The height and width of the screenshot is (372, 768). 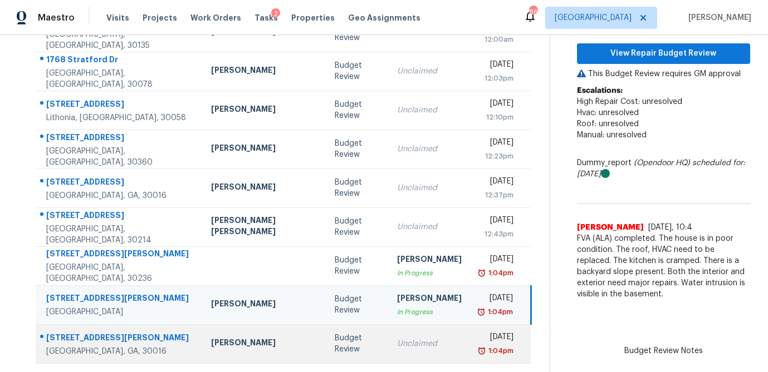 What do you see at coordinates (496, 79) in the screenshot?
I see `div: 12:03pm` at bounding box center [496, 79].